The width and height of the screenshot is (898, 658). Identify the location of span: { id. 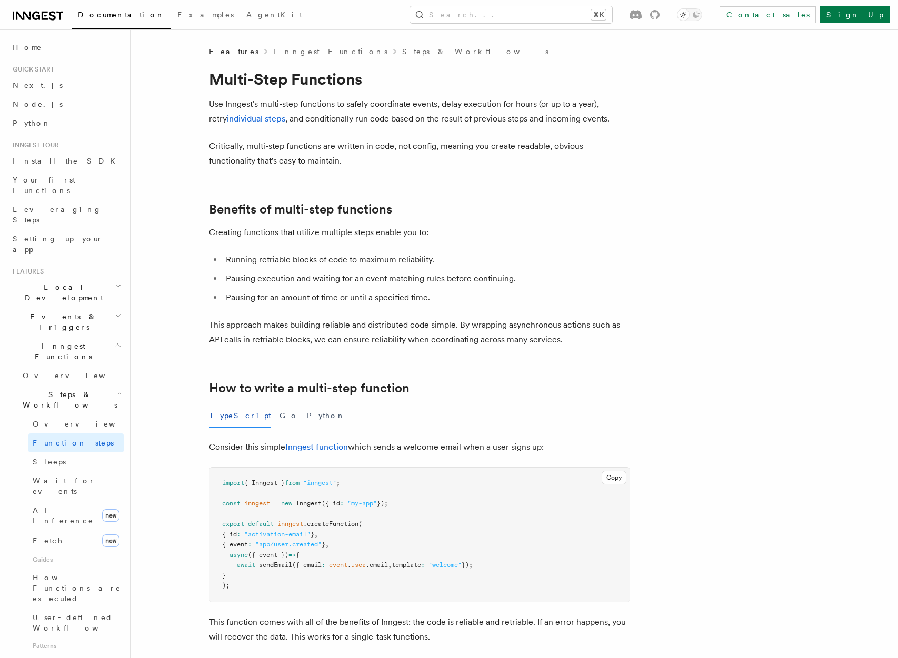
(229, 535).